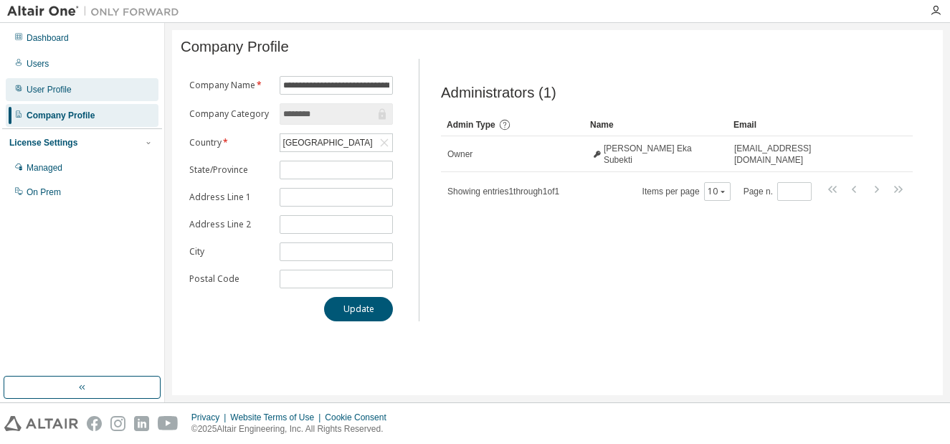 Image resolution: width=950 pixels, height=444 pixels. What do you see at coordinates (717, 191) in the screenshot?
I see `button: 10` at bounding box center [717, 191].